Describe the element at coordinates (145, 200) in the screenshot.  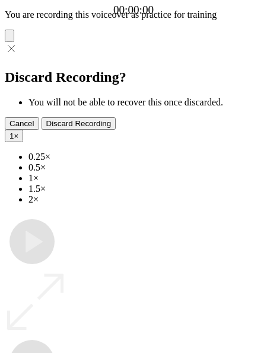
I see `li: 2×` at that location.